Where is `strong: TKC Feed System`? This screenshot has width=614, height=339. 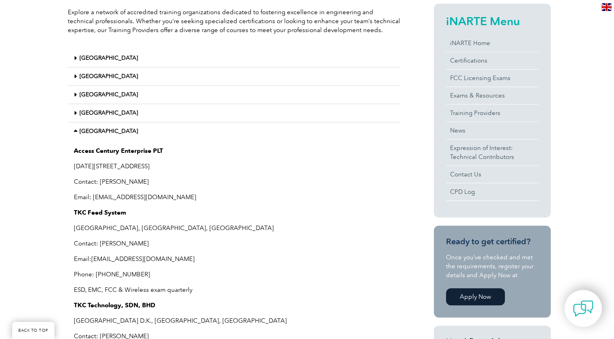
strong: TKC Feed System is located at coordinates (100, 212).